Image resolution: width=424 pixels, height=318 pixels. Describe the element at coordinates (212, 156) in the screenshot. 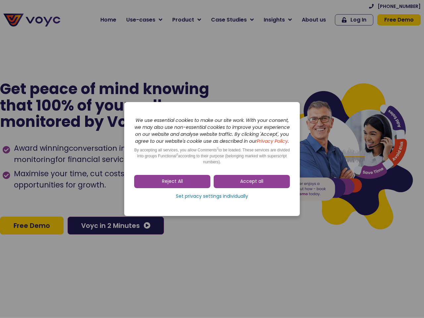

I see `span: By accepting all services, you allow Comments to be loaded. These services are divided into group...` at that location.